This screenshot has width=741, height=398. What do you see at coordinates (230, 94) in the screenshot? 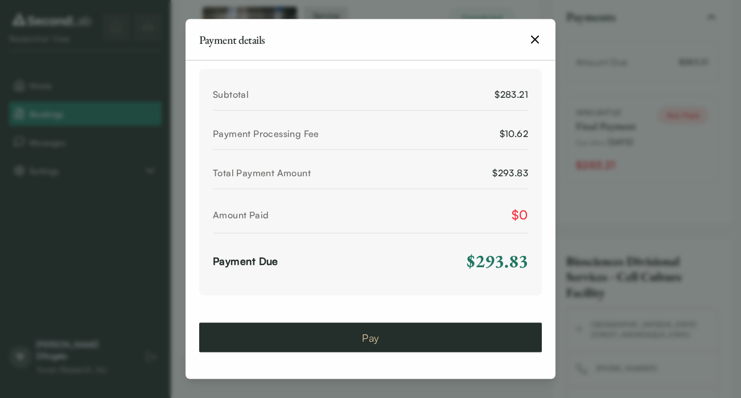
I see `div: Subtotal` at bounding box center [230, 94].